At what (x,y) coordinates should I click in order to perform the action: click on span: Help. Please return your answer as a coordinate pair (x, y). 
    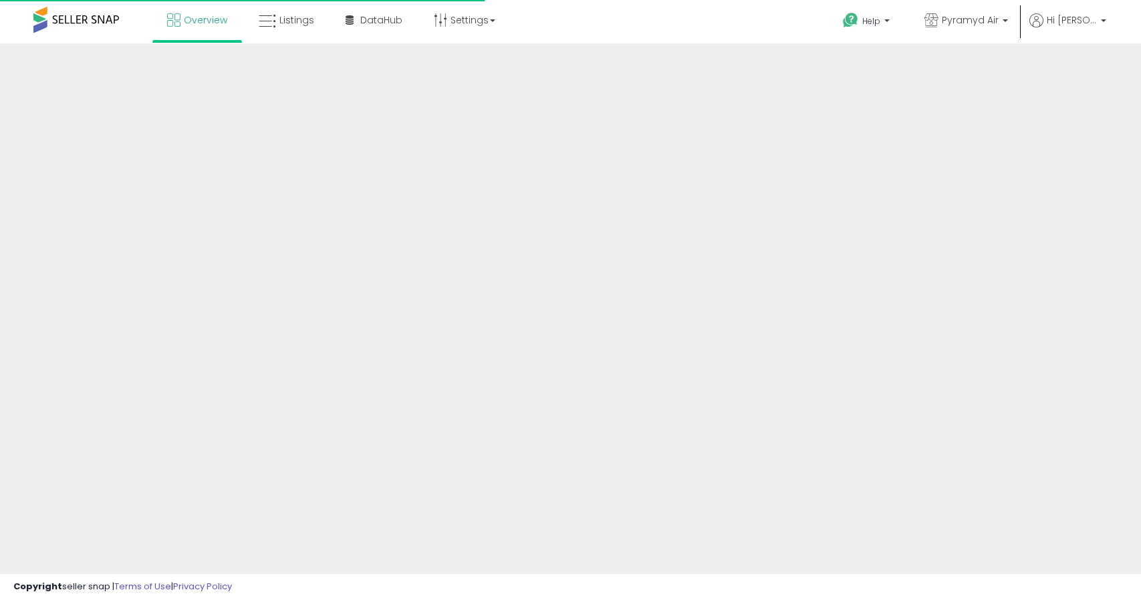
    Looking at the image, I should click on (871, 21).